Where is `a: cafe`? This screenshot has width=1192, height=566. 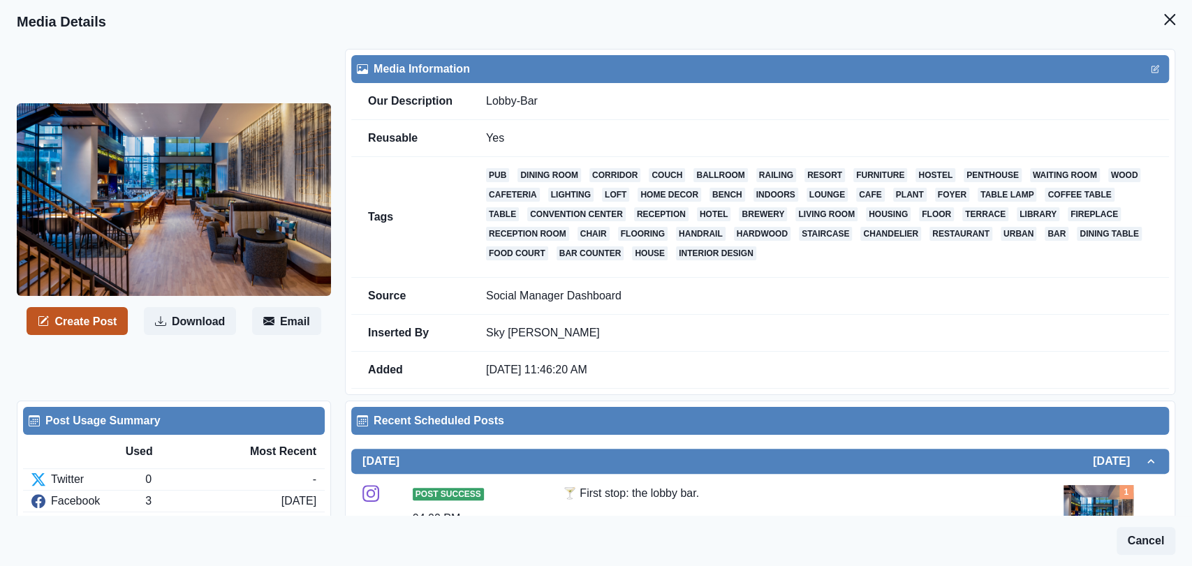 a: cafe is located at coordinates (870, 195).